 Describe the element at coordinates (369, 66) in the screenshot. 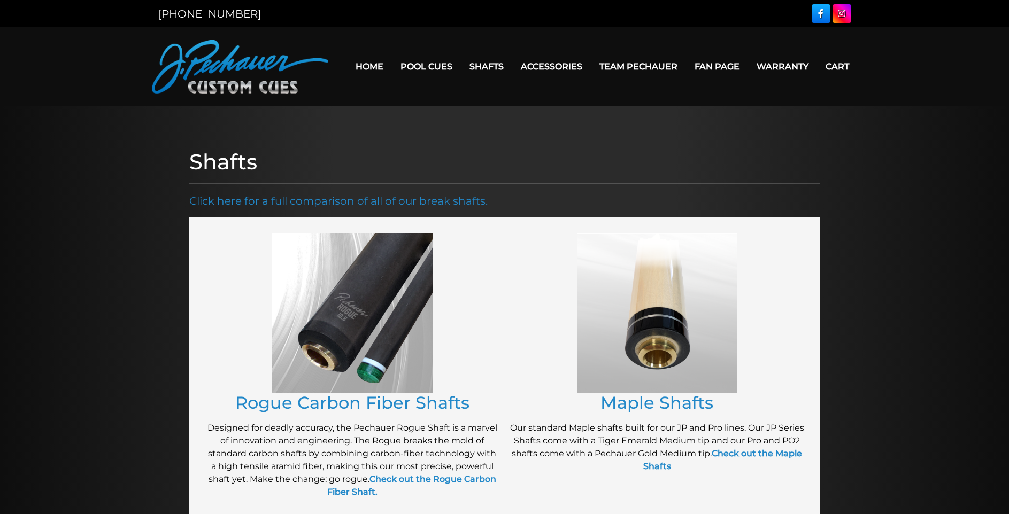

I see `a: Home` at that location.